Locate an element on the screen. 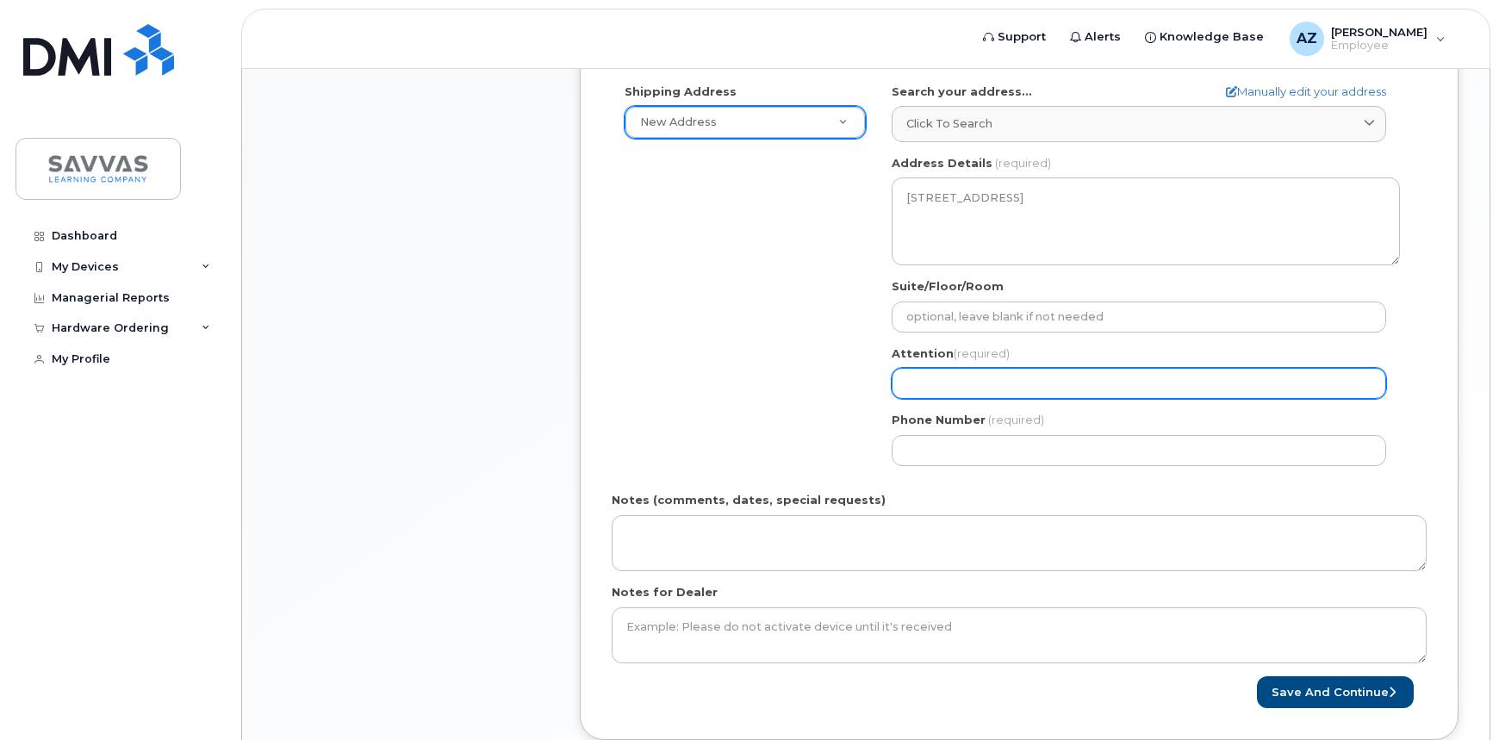 This screenshot has width=1499, height=740. div: Allison Zimpfer is located at coordinates (1367, 39).